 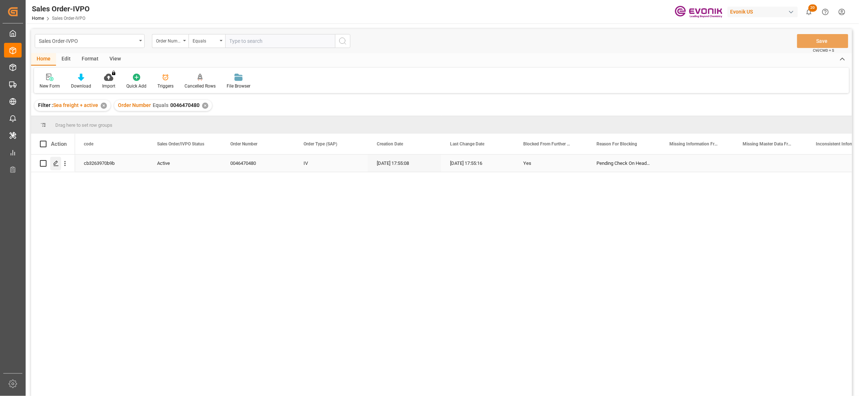 What do you see at coordinates (136, 86) in the screenshot?
I see `div: Quick Add` at bounding box center [136, 86].